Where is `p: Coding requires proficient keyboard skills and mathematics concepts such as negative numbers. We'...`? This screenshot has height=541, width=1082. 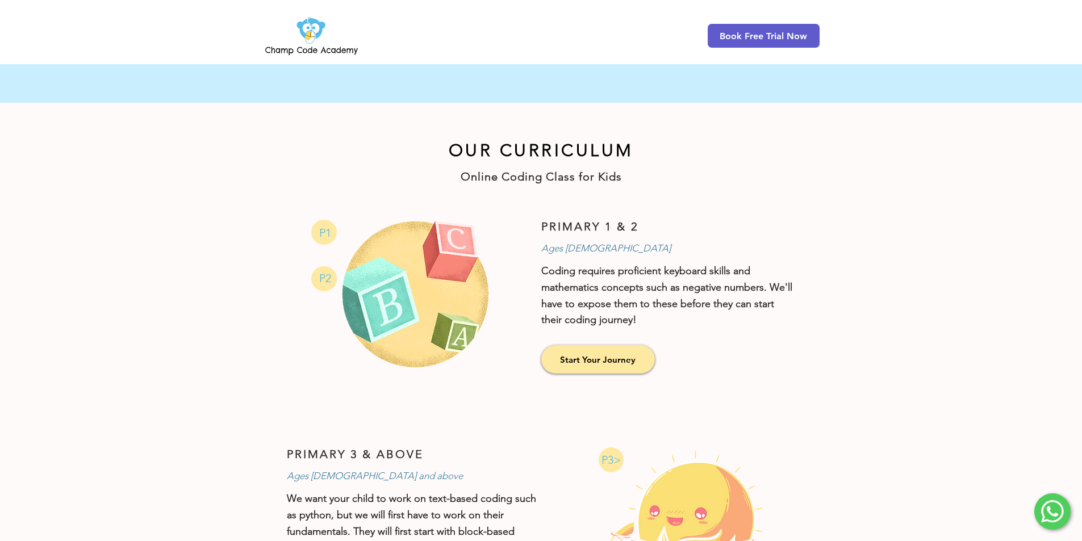
p: Coding requires proficient keyboard skills and mathematics concepts such as negative numbers. We'... is located at coordinates (669, 295).